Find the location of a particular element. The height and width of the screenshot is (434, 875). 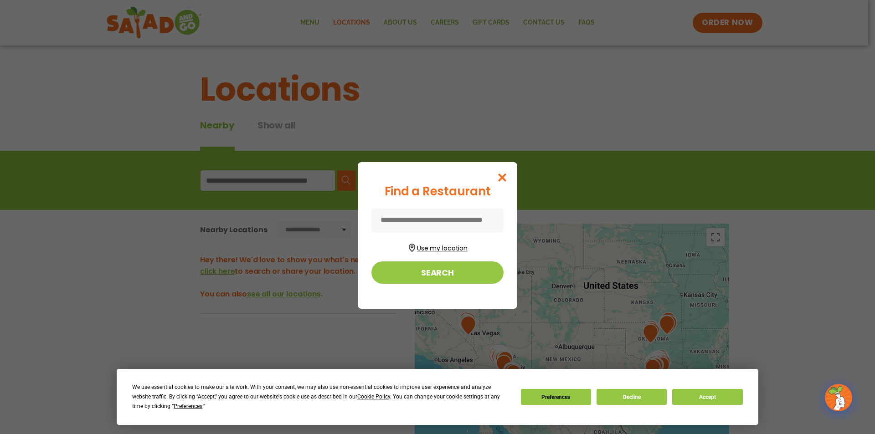

span: Preferences is located at coordinates (188, 406).